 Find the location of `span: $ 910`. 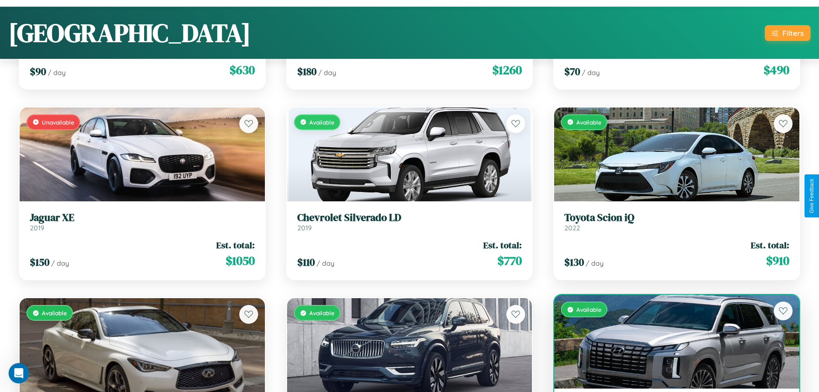

span: $ 910 is located at coordinates (778, 261).